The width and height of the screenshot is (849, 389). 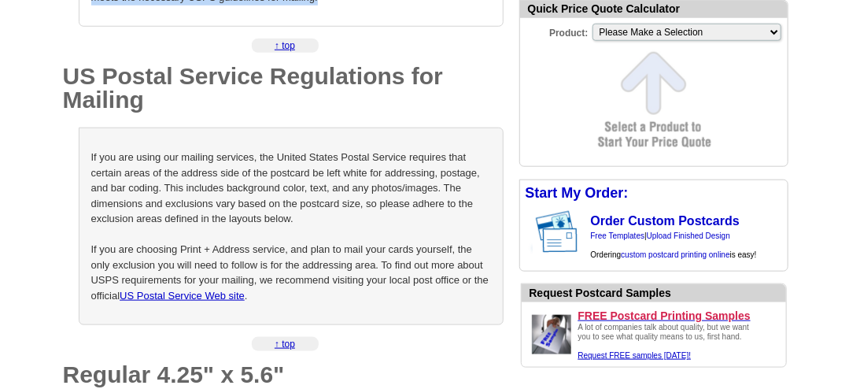 I want to click on p: If you are using our mailing services, the United States Postal Service requires that certain are..., so click(x=291, y=226).